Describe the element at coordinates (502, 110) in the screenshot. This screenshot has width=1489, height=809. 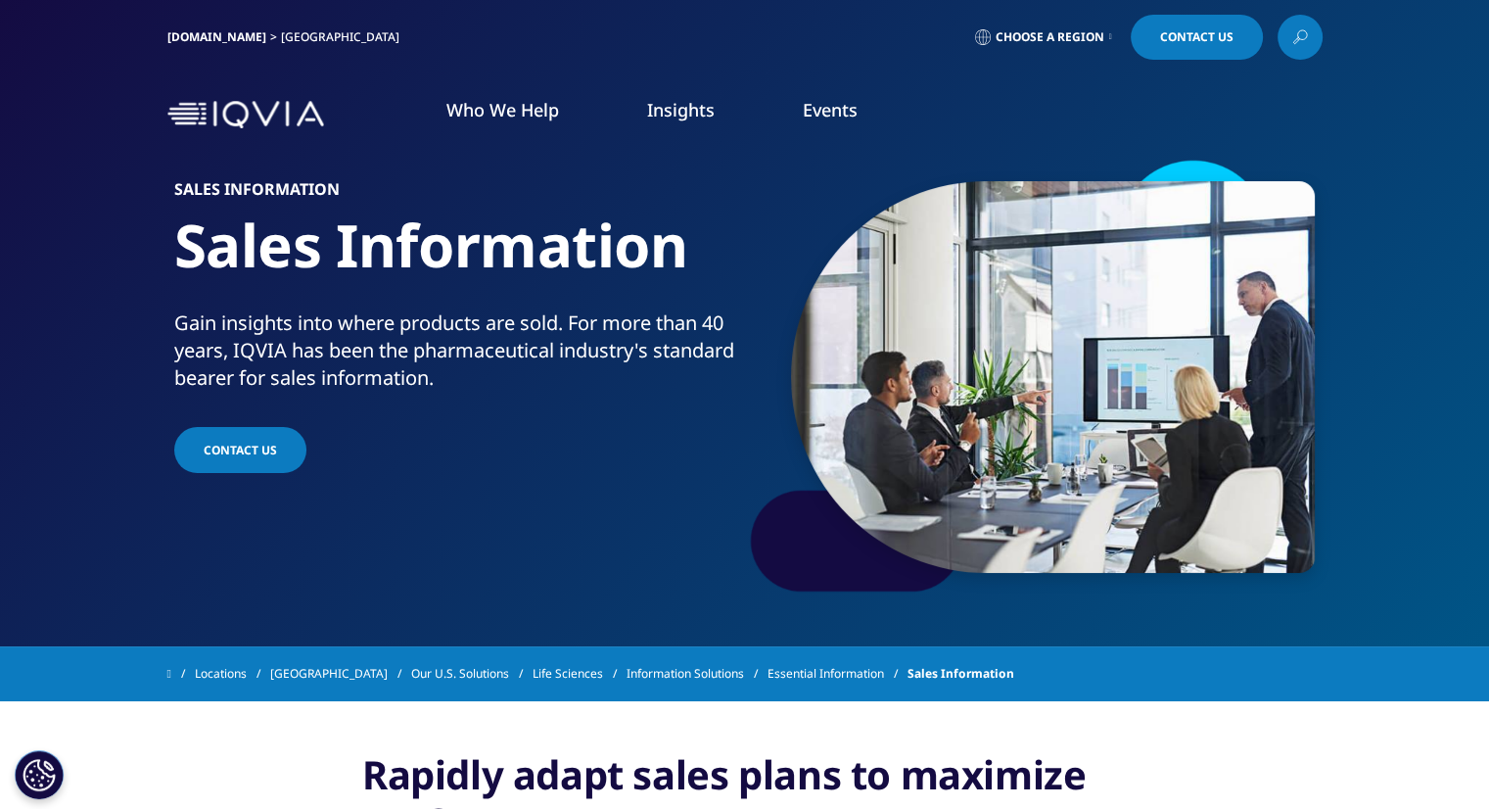
I see `a: Who We Help` at that location.